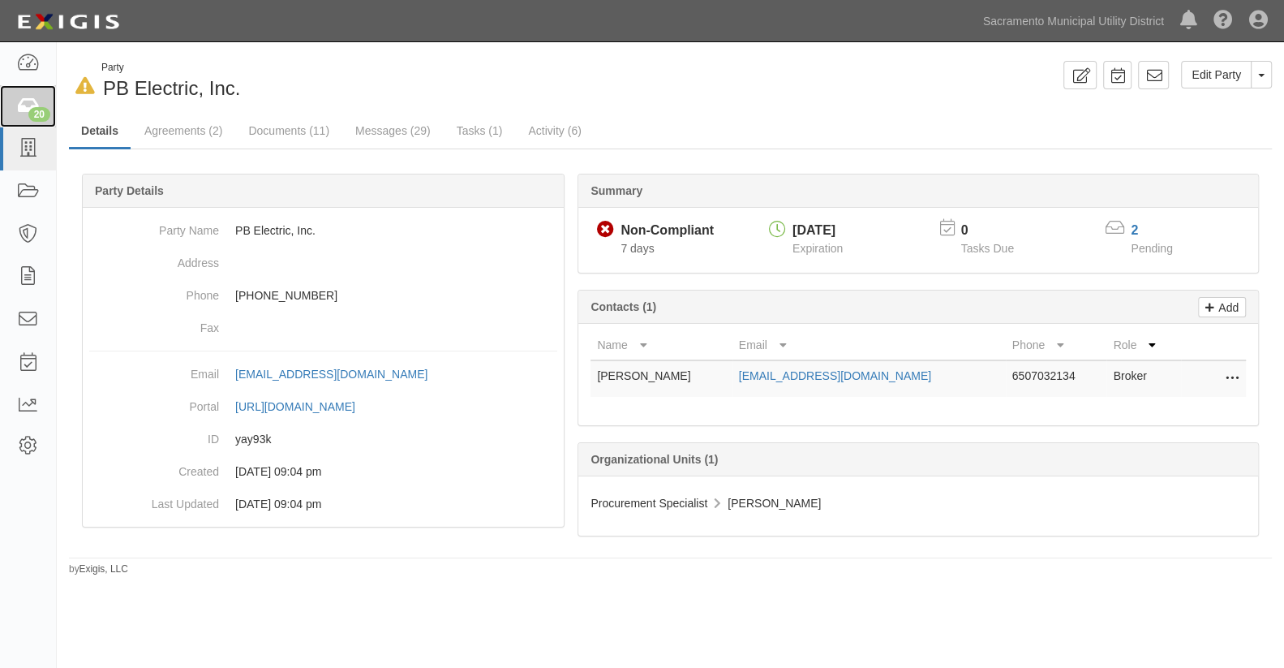 This screenshot has width=1284, height=668. I want to click on b: Party Details, so click(129, 191).